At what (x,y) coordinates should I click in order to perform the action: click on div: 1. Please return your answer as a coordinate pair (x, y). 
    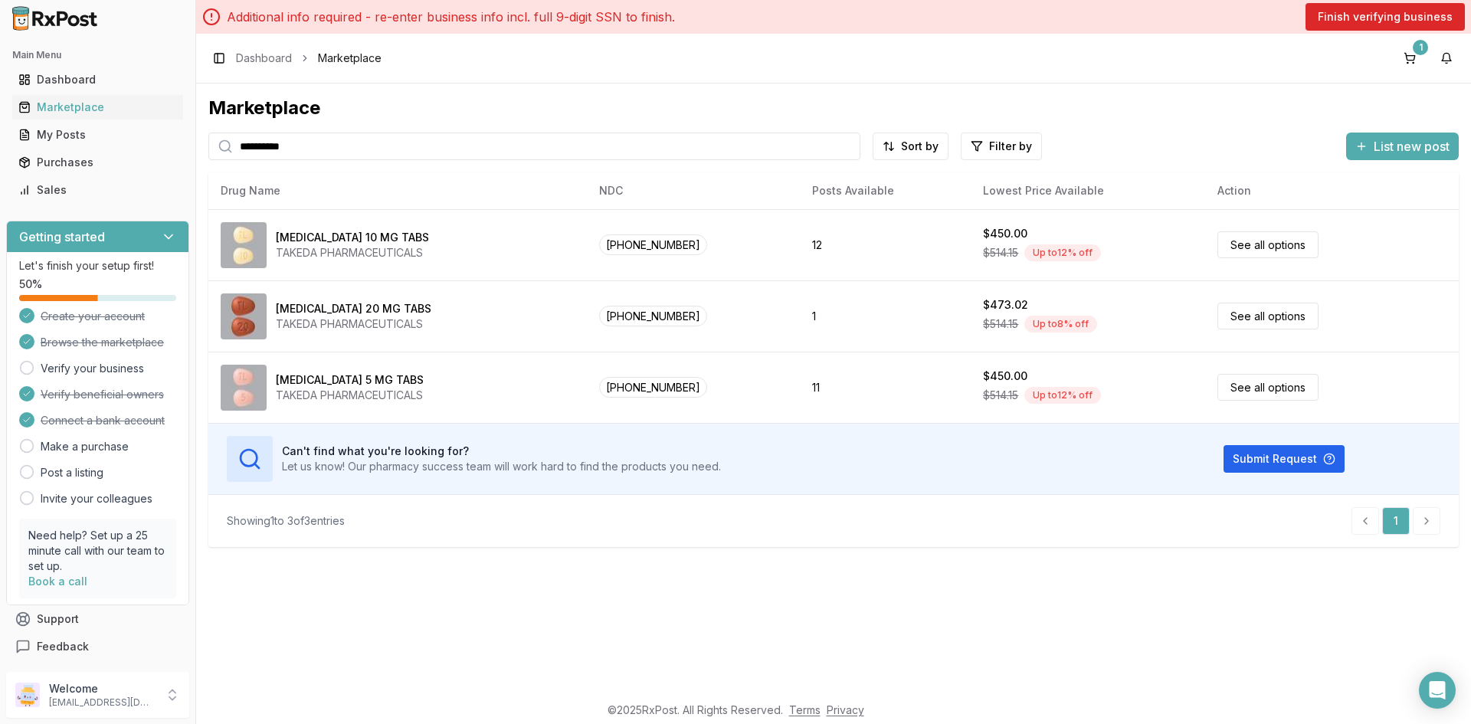
    Looking at the image, I should click on (1420, 47).